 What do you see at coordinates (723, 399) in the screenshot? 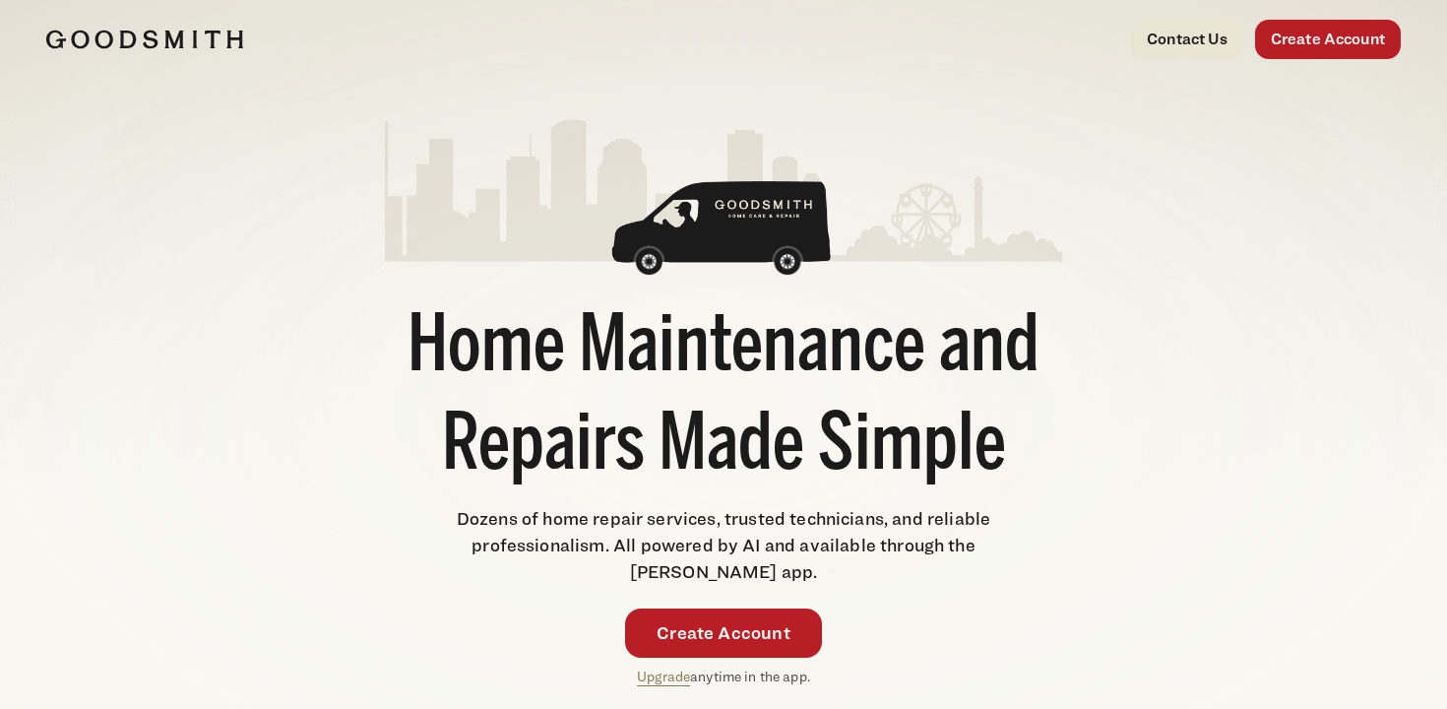
I see `h1: Home Maintenance and Repairs Made Simple` at bounding box center [723, 399].